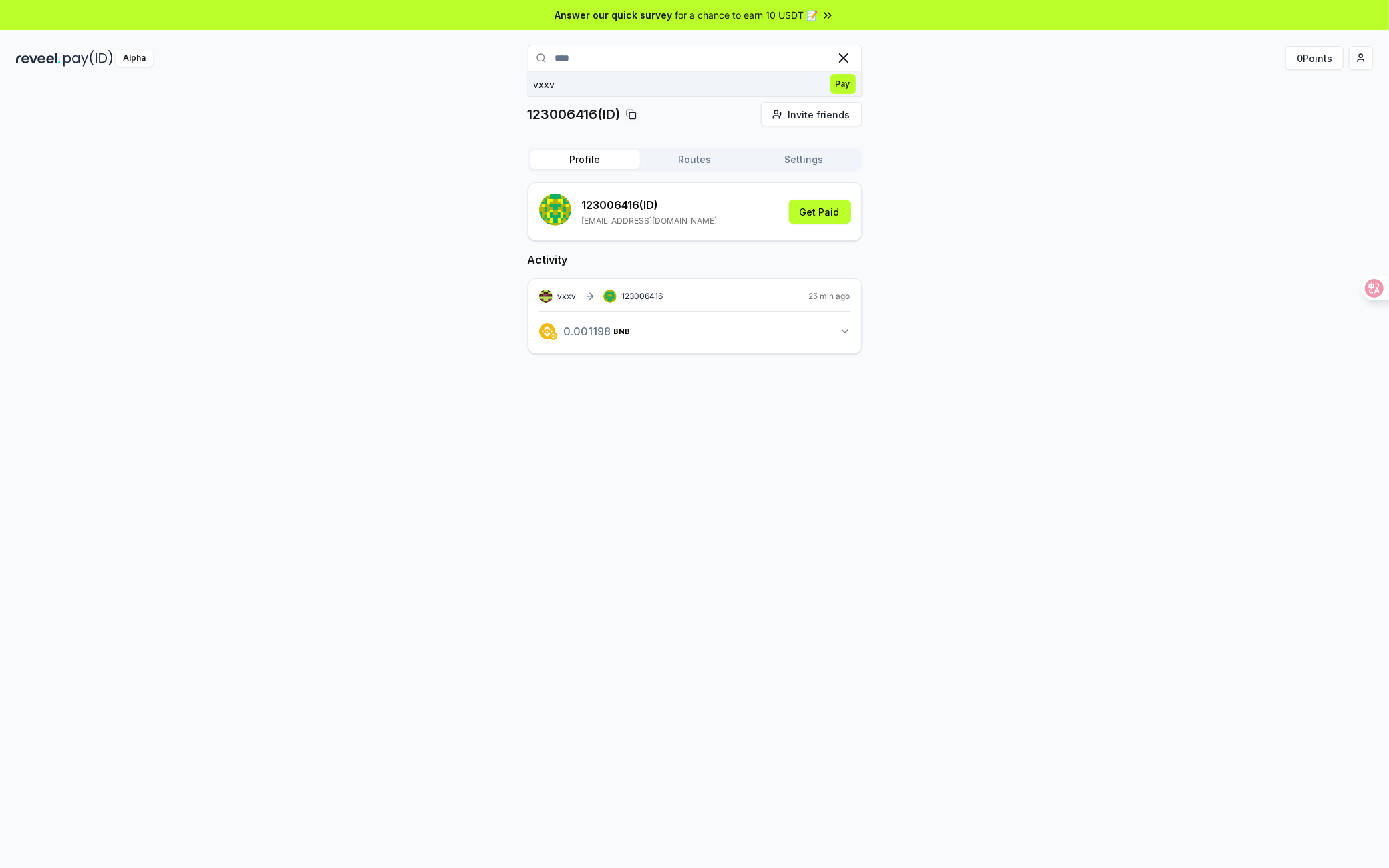 The height and width of the screenshot is (868, 1389). Describe the element at coordinates (843, 84) in the screenshot. I see `span: Pay` at that location.